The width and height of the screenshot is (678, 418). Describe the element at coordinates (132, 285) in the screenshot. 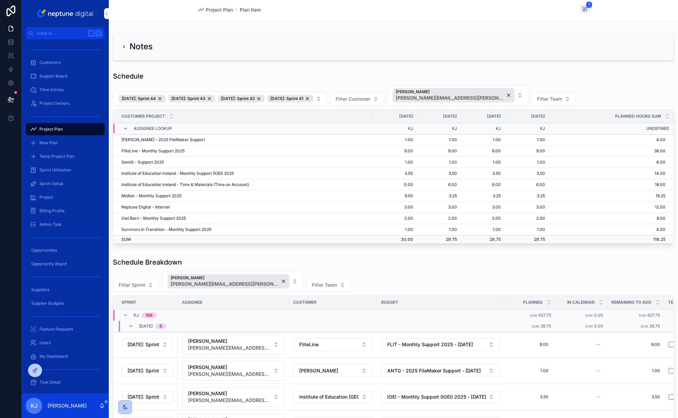

I see `span: Filter Sprint` at that location.